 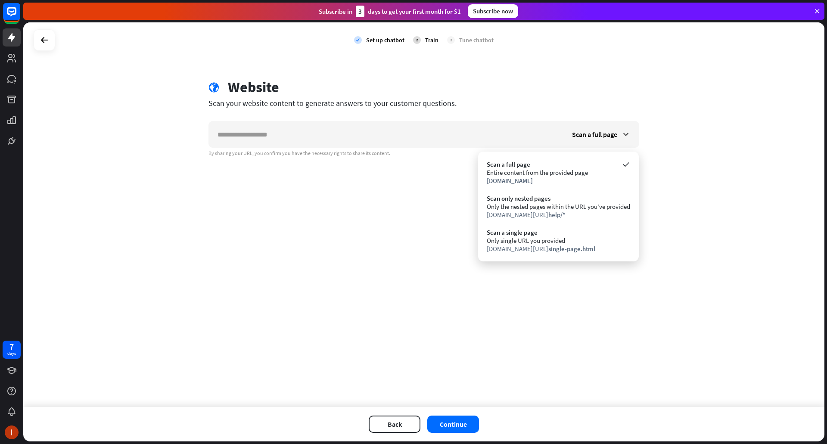 I want to click on div: Scan only nested pages, so click(x=558, y=198).